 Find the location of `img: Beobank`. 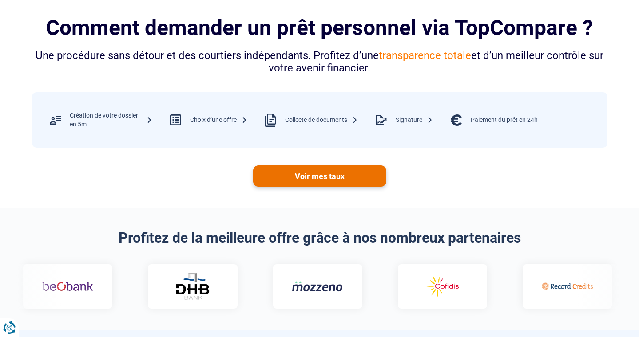

img: Beobank is located at coordinates (66, 287).